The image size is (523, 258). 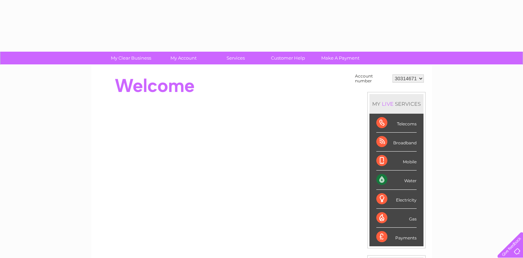 I want to click on div: Electricity, so click(x=396, y=199).